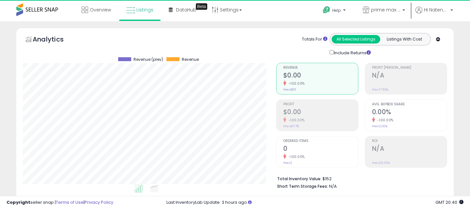 This screenshot has height=209, width=470. I want to click on button: Listings With Cost, so click(404, 39).